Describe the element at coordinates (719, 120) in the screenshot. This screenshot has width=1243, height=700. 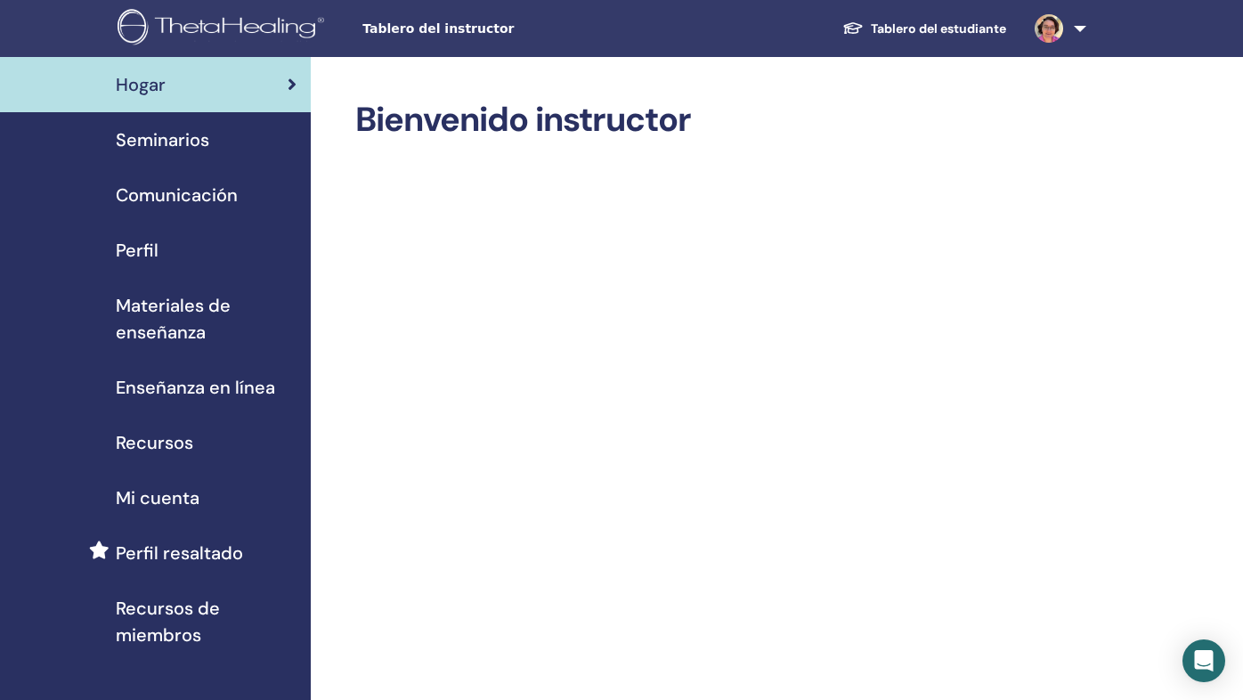
I see `h2: Bienvenido instructor` at that location.